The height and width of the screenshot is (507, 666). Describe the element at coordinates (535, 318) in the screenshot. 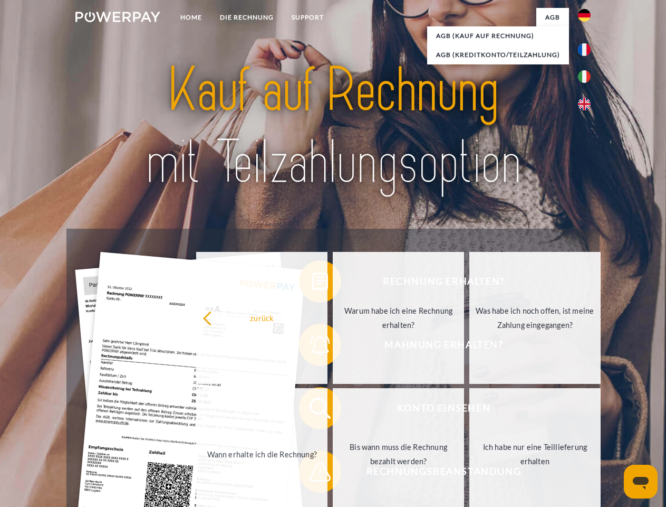

I see `div: Was habe ich noch offen, ist meine Zahlung eingegangen?` at that location.